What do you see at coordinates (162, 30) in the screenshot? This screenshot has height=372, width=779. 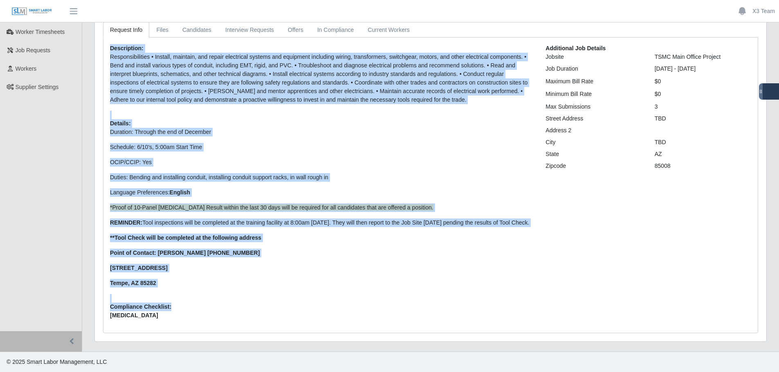 I see `a: Files` at bounding box center [162, 30].